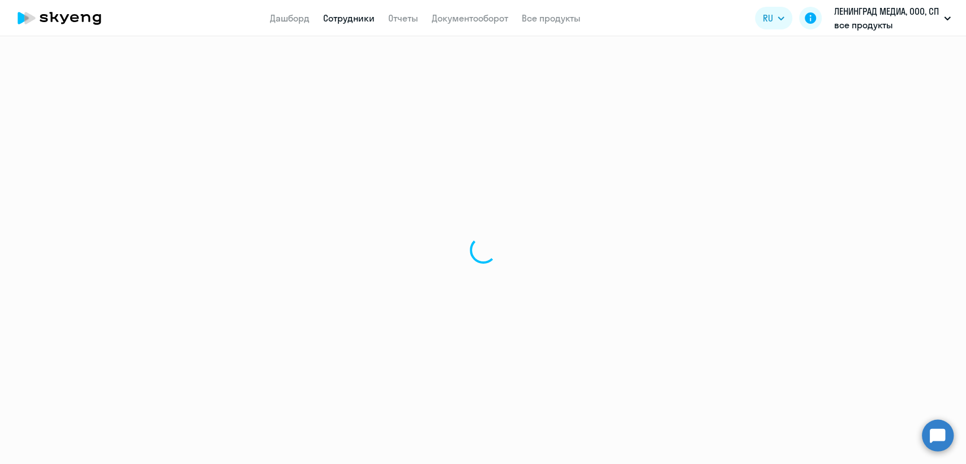 Image resolution: width=966 pixels, height=464 pixels. I want to click on a: Документооборот, so click(470, 18).